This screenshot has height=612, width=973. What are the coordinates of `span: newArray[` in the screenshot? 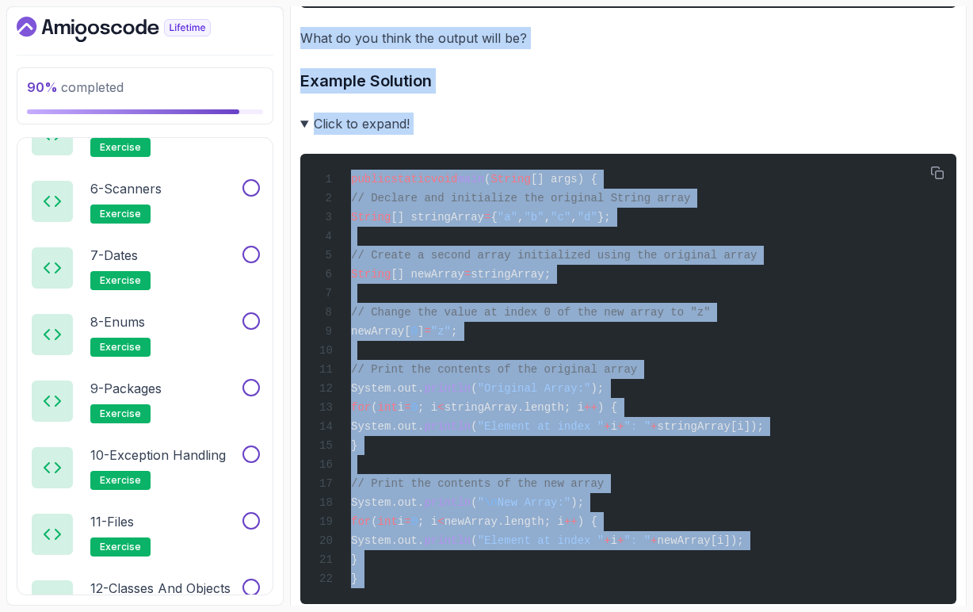 It's located at (381, 331).